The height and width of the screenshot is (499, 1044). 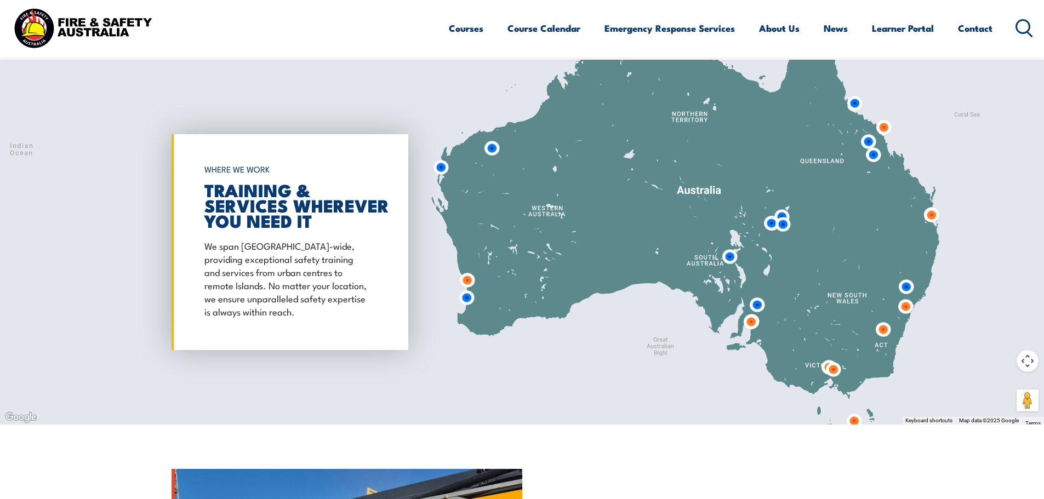 What do you see at coordinates (466, 28) in the screenshot?
I see `a: Courses` at bounding box center [466, 28].